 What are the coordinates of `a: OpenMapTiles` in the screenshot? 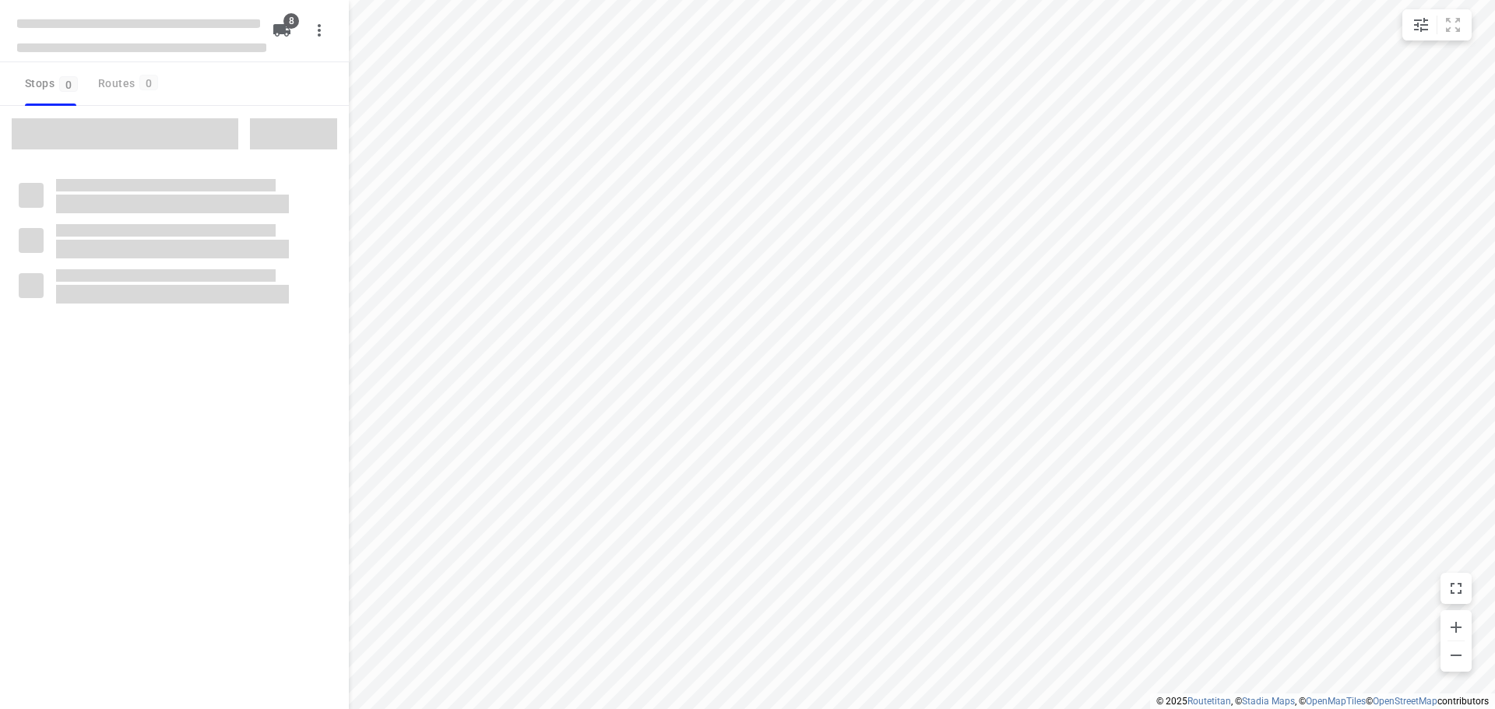 It's located at (1335, 701).